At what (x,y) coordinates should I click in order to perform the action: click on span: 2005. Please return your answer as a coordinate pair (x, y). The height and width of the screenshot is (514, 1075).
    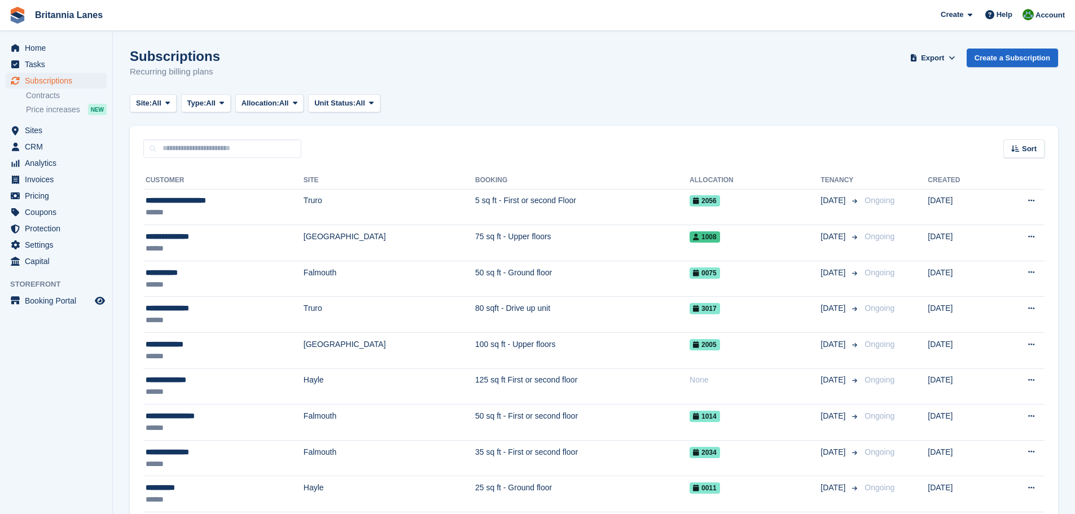
    Looking at the image, I should click on (705, 345).